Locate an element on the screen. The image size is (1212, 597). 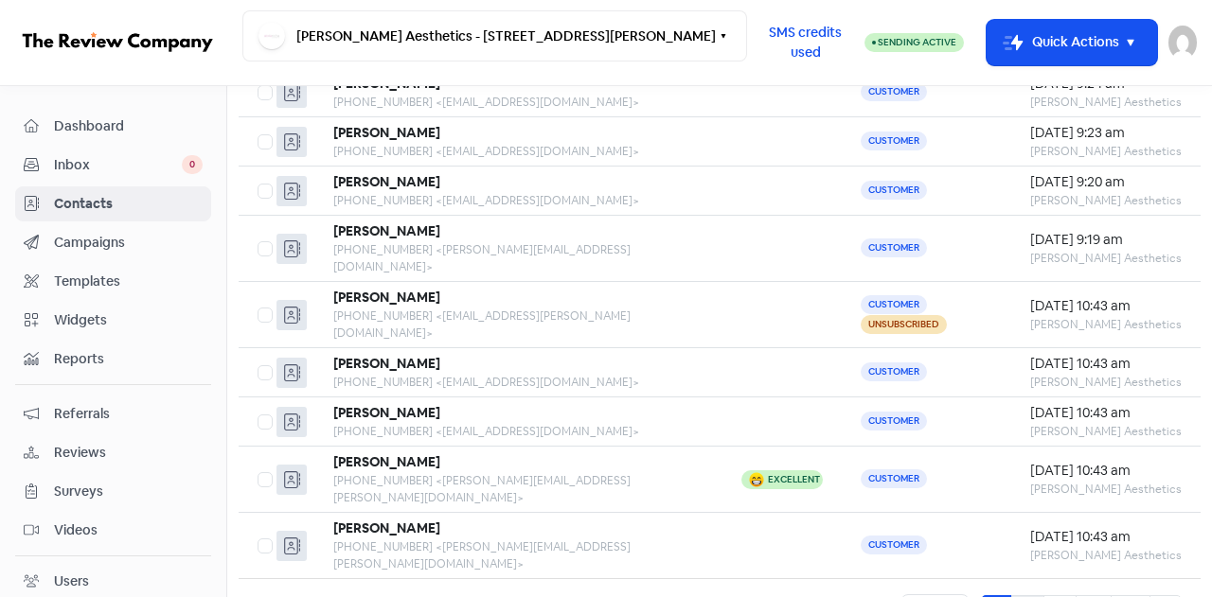
span: Templates is located at coordinates (128, 281).